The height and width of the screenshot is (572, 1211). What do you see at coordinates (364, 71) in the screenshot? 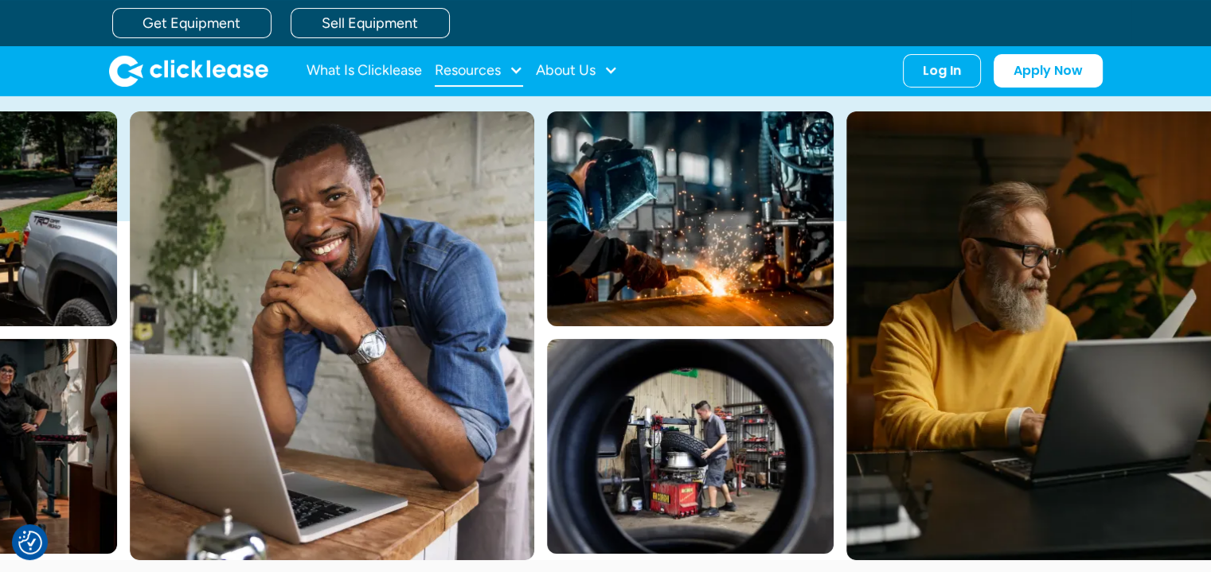
I see `a: What Is Clicklease` at bounding box center [364, 71].